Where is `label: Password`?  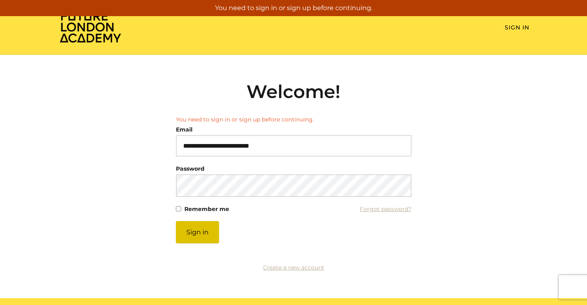 label: Password is located at coordinates (190, 169).